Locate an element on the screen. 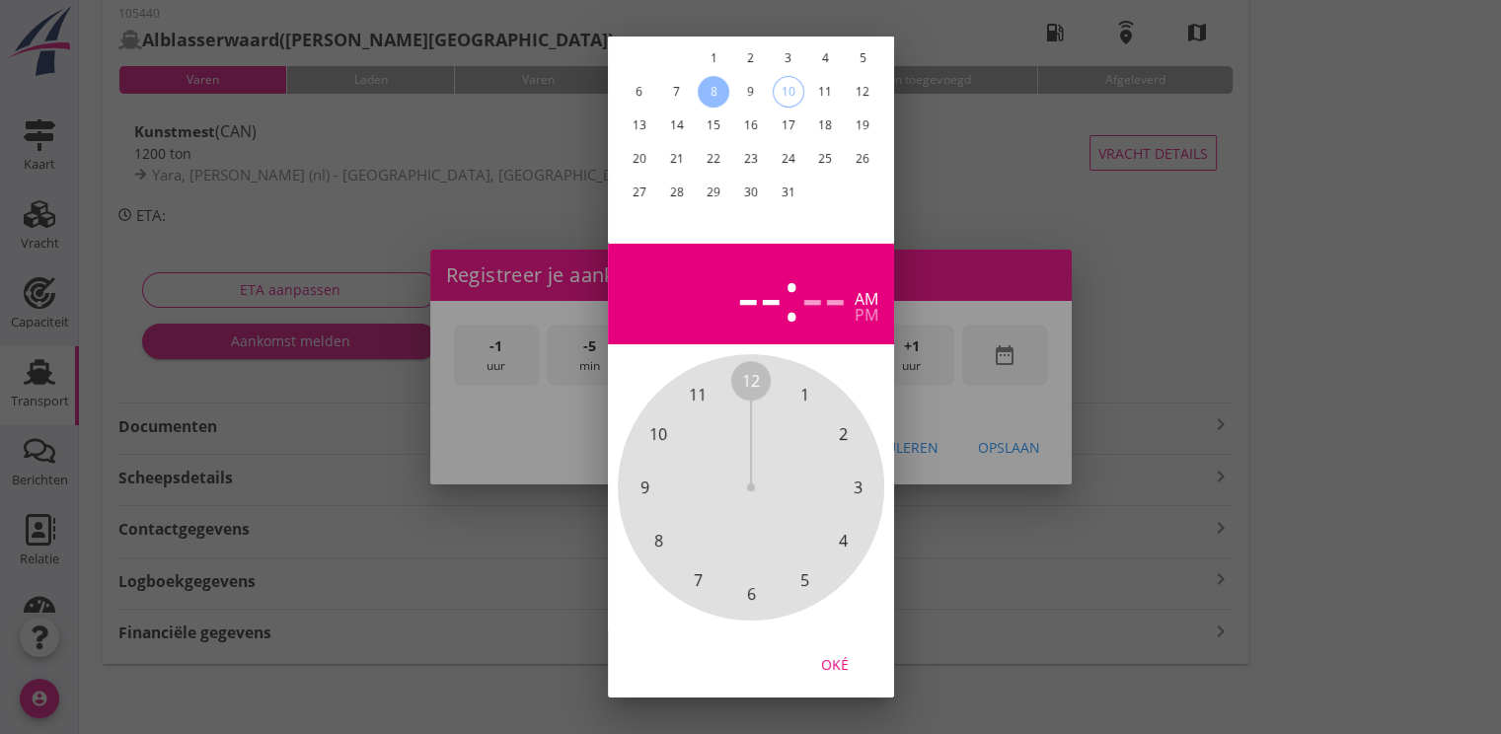  div: 19 is located at coordinates (862, 125).